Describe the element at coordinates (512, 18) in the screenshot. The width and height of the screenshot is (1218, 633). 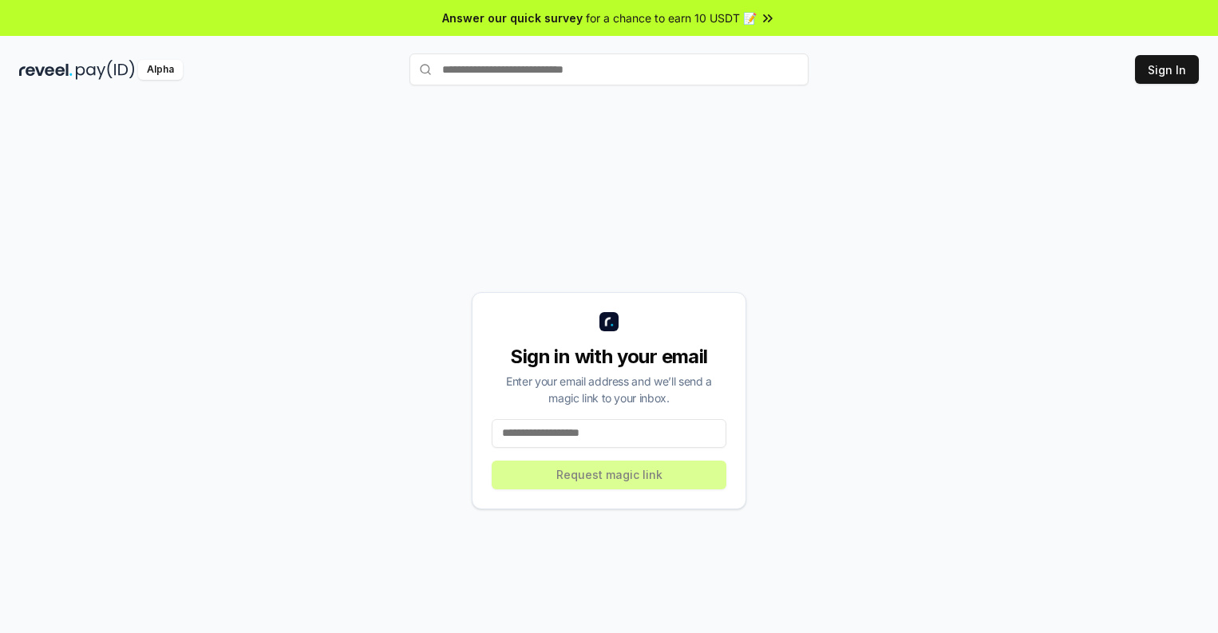
I see `span: Answer our quick survey` at that location.